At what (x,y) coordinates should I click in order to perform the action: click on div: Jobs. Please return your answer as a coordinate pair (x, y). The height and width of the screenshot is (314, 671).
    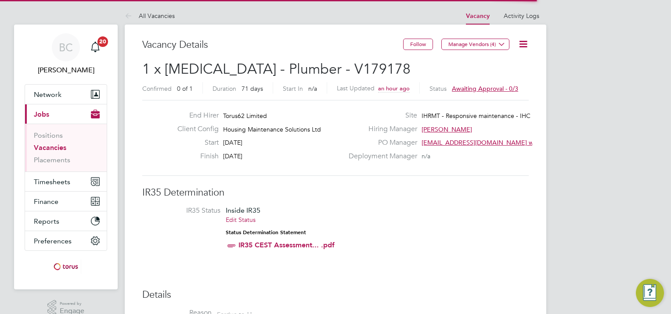
    Looking at the image, I should click on (66, 148).